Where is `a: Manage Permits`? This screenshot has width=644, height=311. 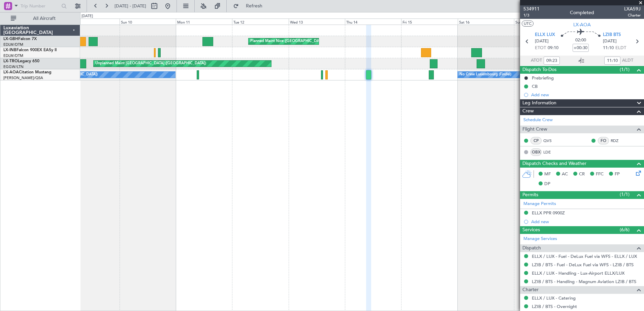 a: Manage Permits is located at coordinates (539, 204).